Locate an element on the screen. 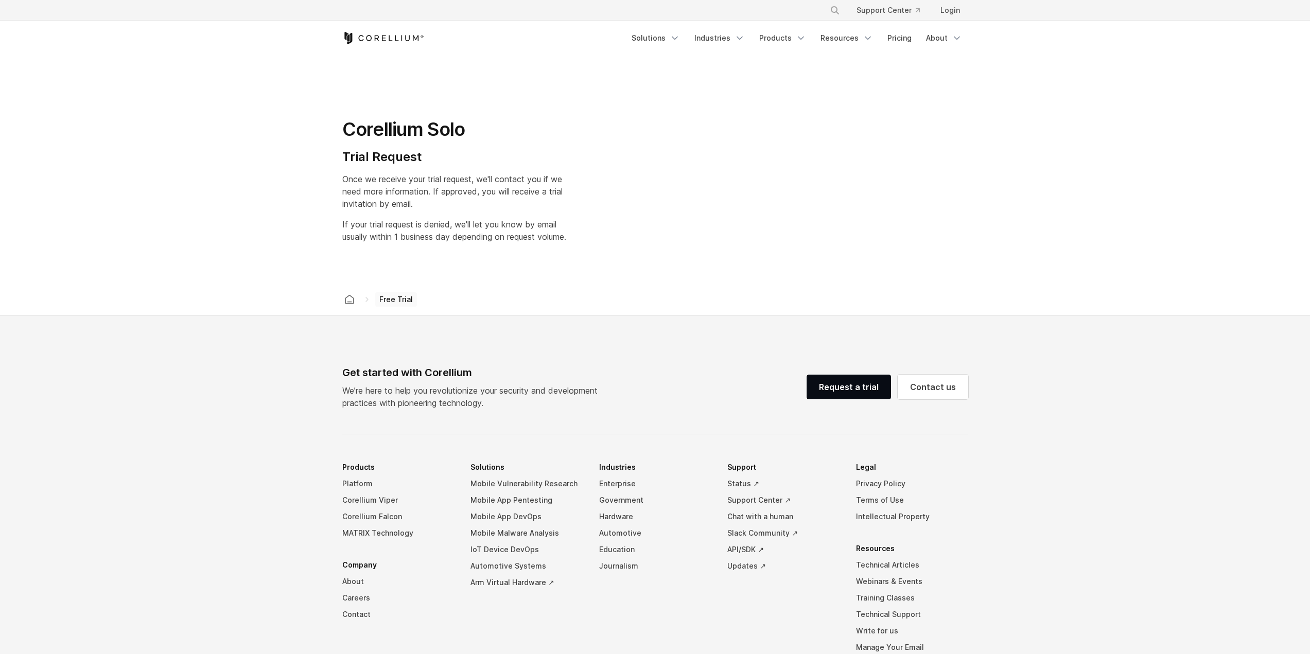 Image resolution: width=1310 pixels, height=654 pixels. p: We’re here to help you revolutionize your security and development practices with pioneering tech... is located at coordinates (474, 397).